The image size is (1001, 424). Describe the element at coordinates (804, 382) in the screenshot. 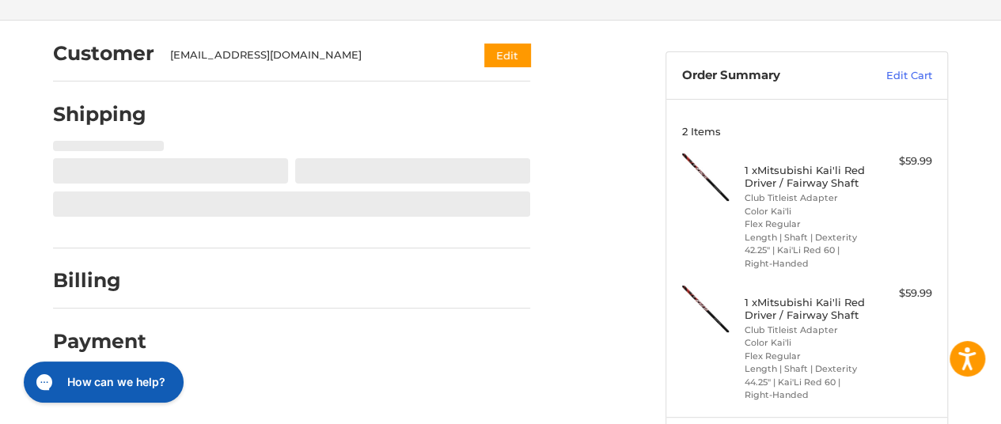

I see `li: Length | Shaft | Dexterity 44.25" | Kai'Li Red 60 | Right-Handed` at that location.